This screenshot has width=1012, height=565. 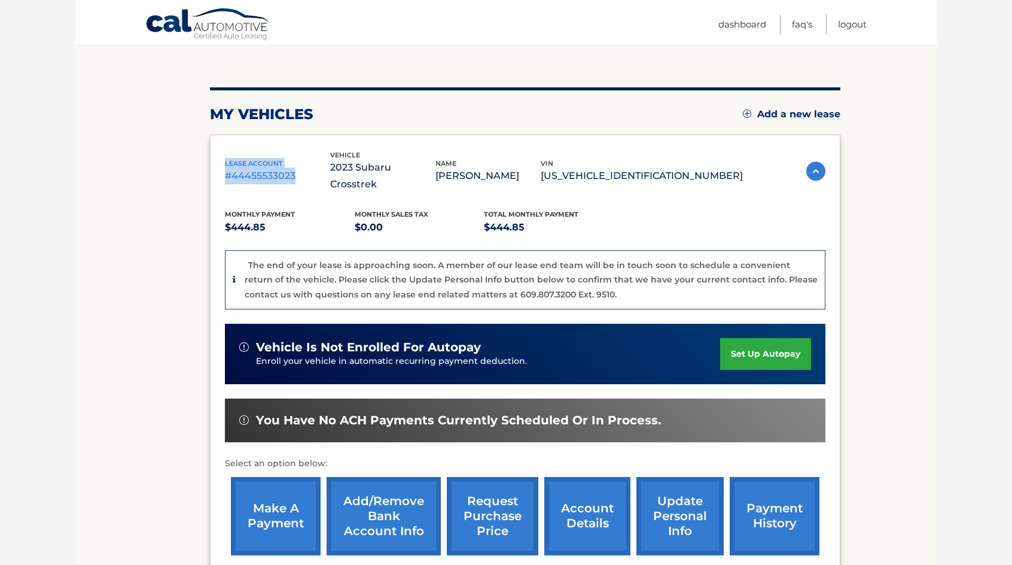 What do you see at coordinates (254, 163) in the screenshot?
I see `span: lease account` at bounding box center [254, 163].